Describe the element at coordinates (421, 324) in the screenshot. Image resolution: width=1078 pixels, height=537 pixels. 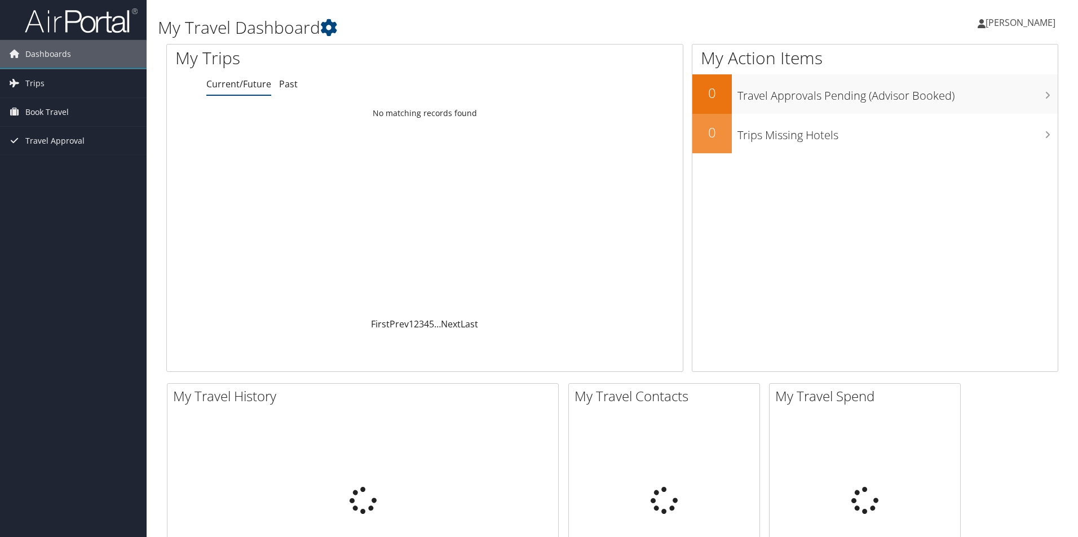
I see `a: 3` at that location.